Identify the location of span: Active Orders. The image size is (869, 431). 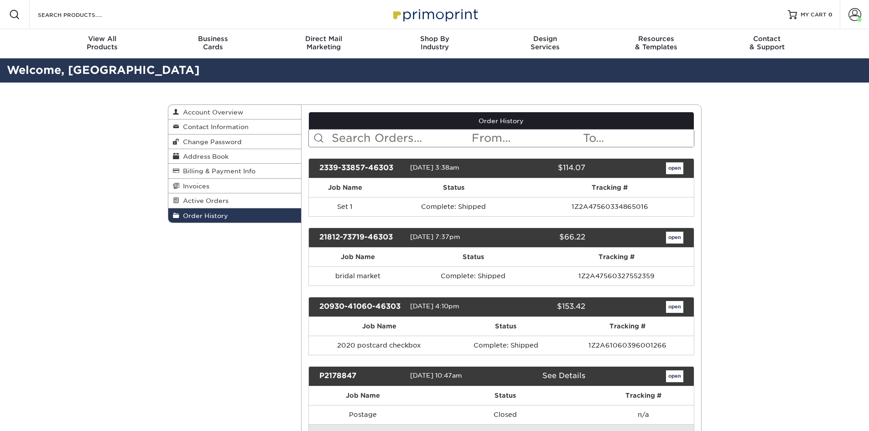
(204, 201).